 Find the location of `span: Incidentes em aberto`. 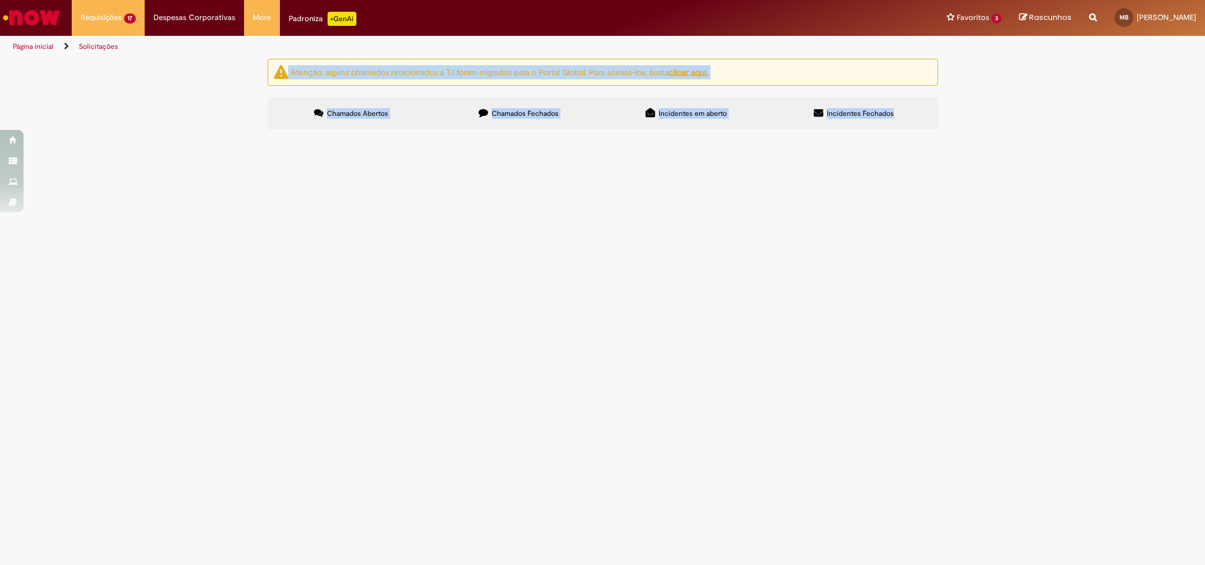

span: Incidentes em aberto is located at coordinates (693, 114).